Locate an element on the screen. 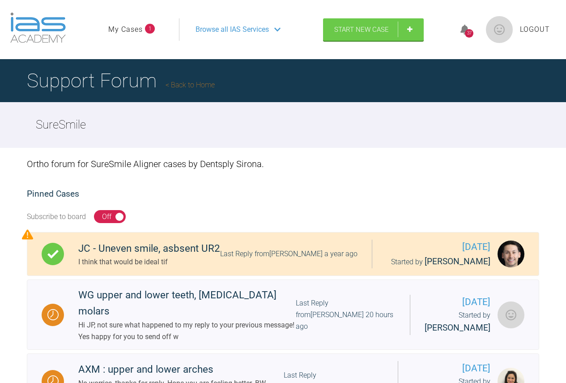 This screenshot has height=383, width=566. img: Complete is located at coordinates (53, 254).